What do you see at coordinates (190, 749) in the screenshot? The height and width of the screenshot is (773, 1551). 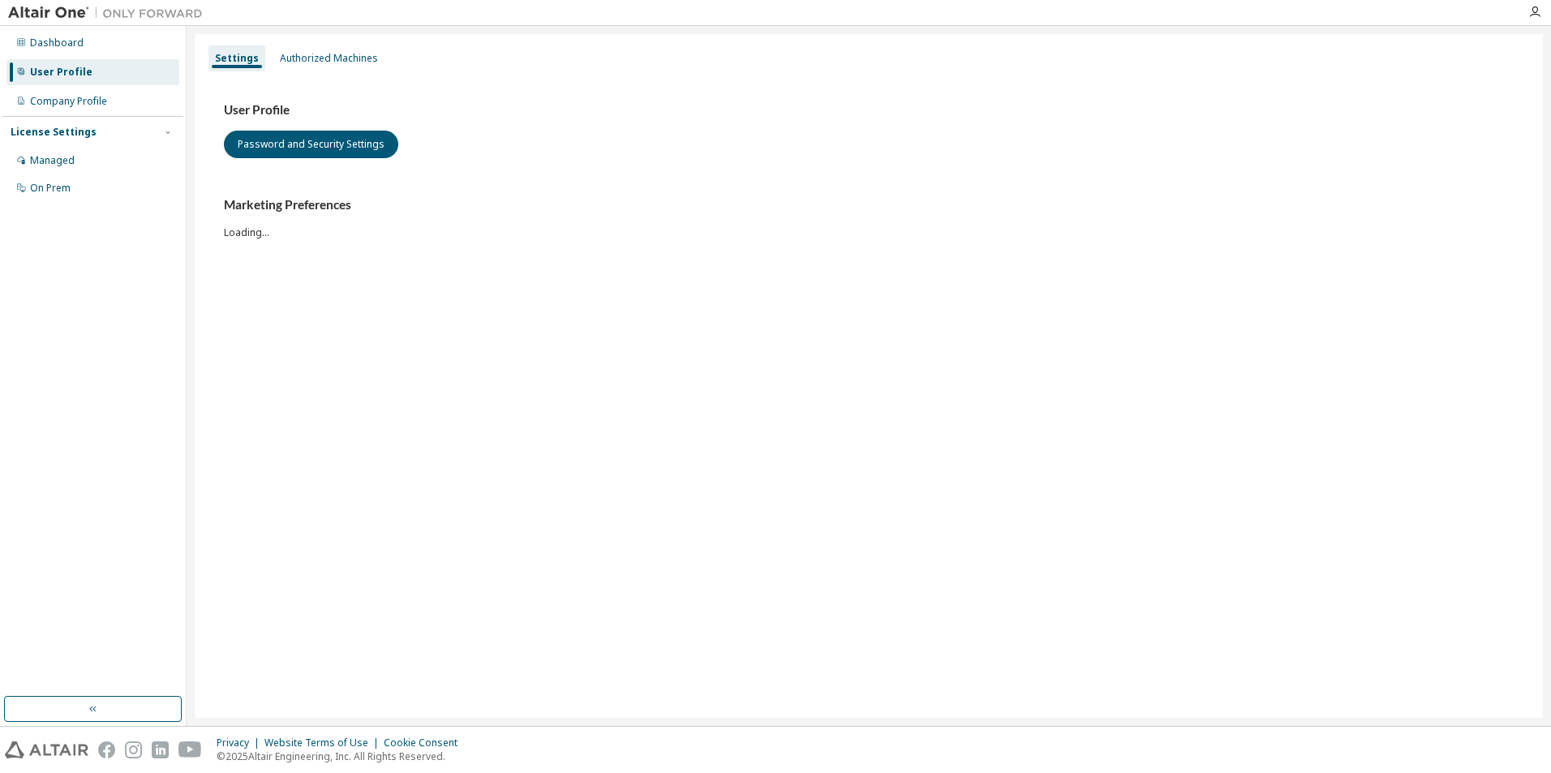 I see `img: youtube.svg` at bounding box center [190, 749].